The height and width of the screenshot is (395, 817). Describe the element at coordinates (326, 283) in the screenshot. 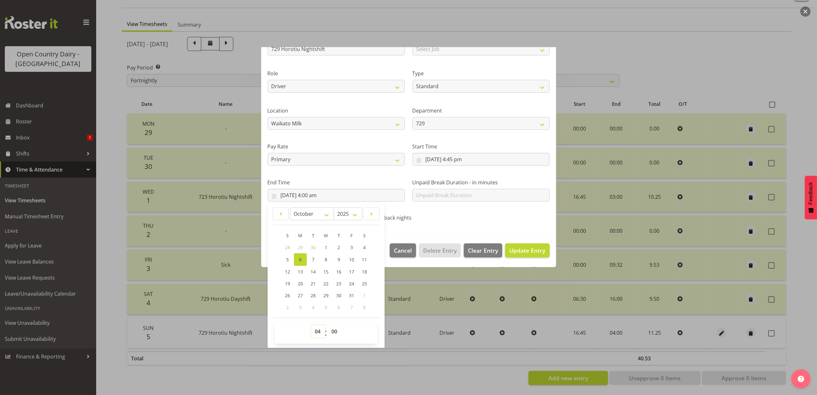

I see `span: 22` at that location.